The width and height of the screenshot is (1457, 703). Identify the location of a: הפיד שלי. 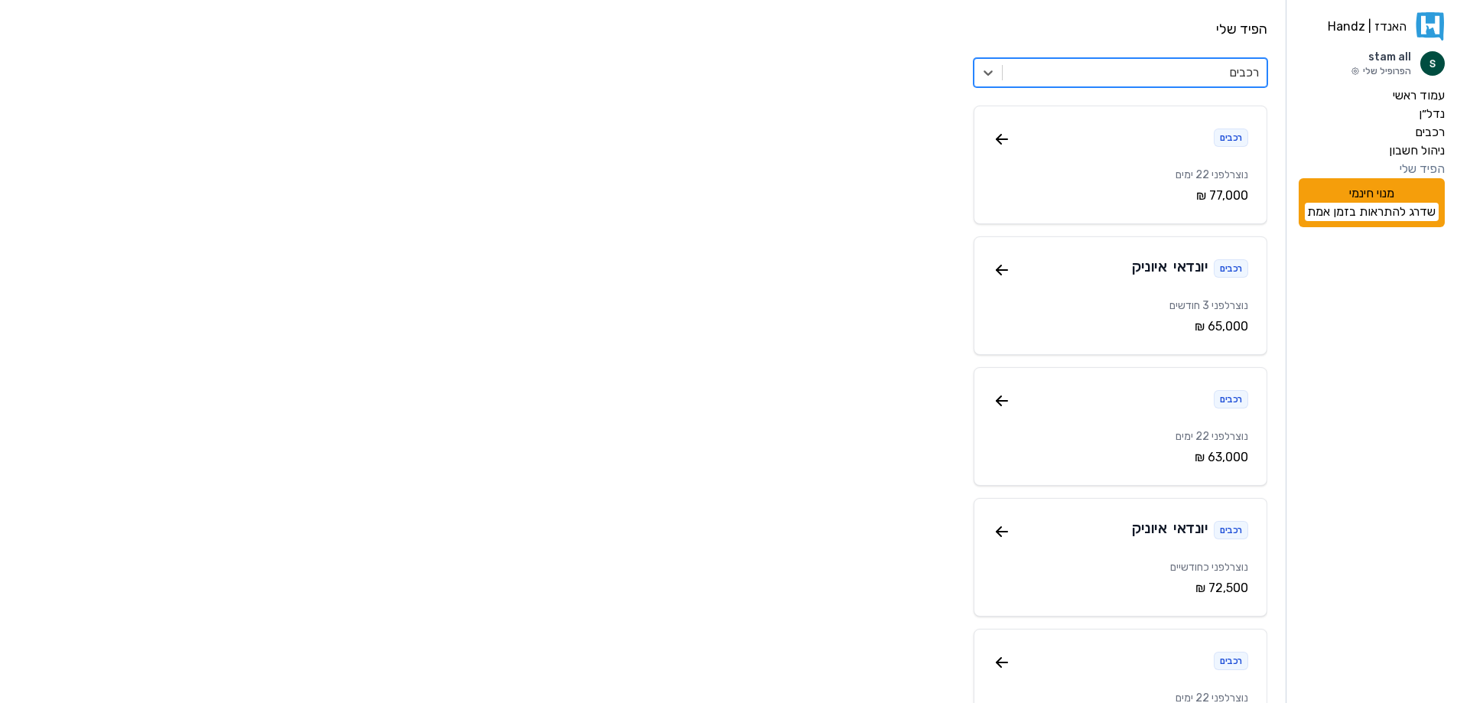
(1372, 169).